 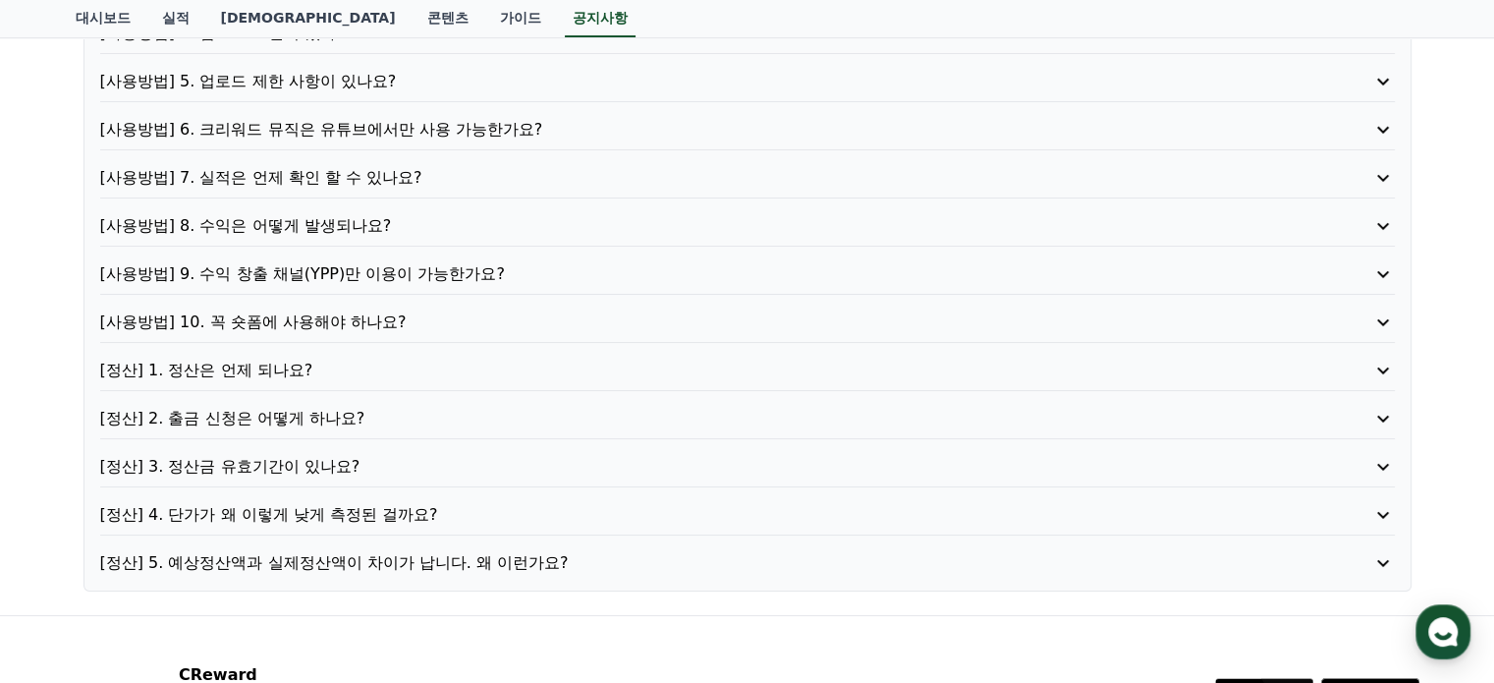 What do you see at coordinates (696, 130) in the screenshot?
I see `p: [사용방법] 6. 크리워드 뮤직은 유튜브에서만 사용 가능한가요?` at bounding box center [696, 130].